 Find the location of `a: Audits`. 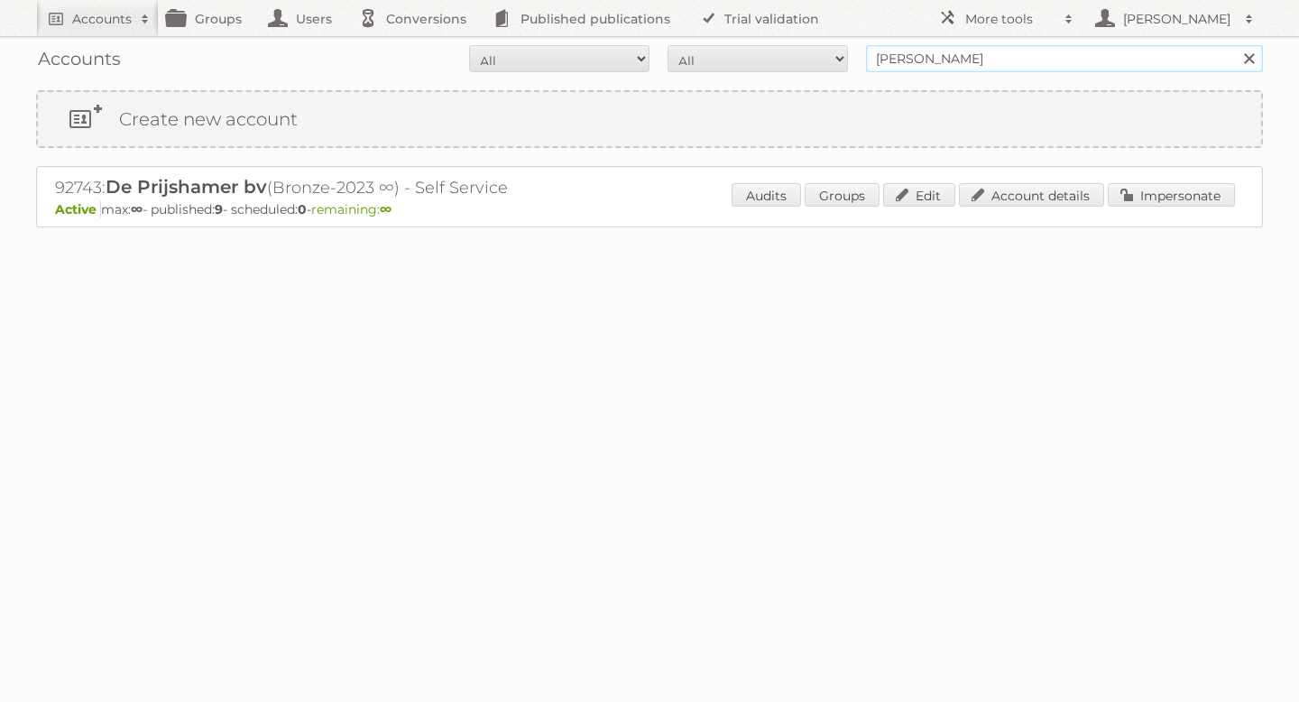

a: Audits is located at coordinates (766, 195).